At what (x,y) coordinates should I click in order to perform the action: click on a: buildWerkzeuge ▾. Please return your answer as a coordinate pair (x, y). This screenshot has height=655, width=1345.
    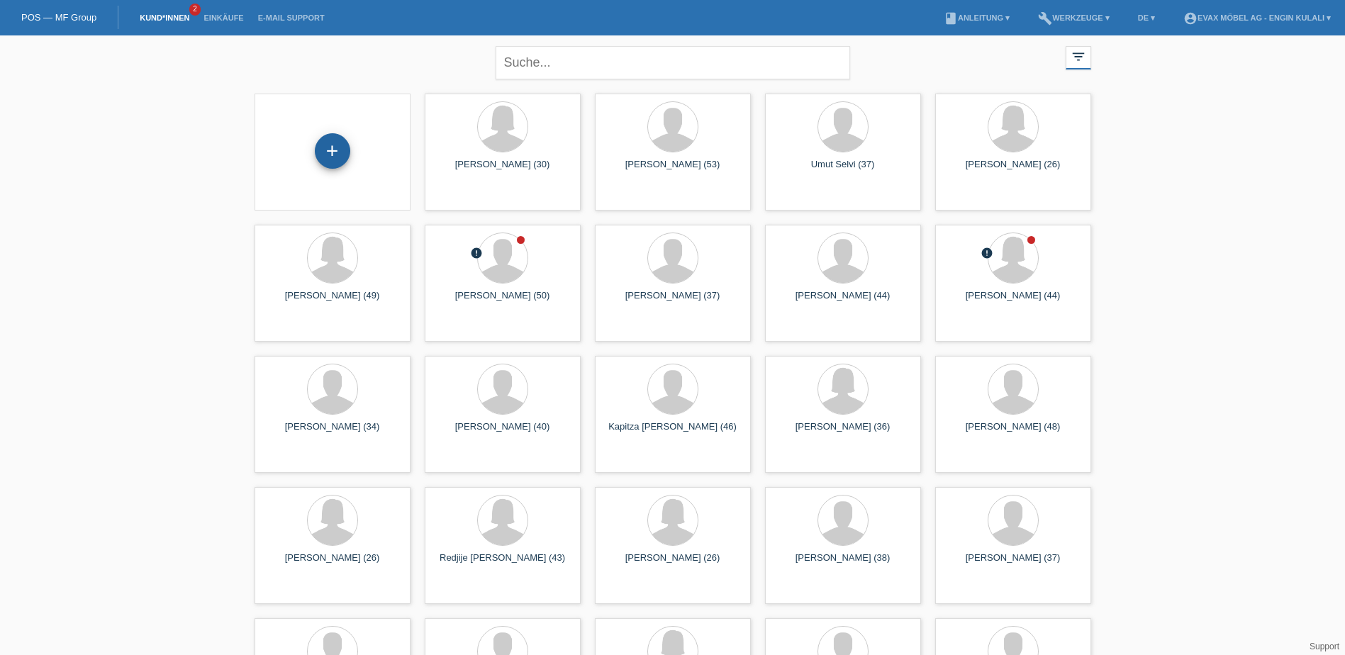
    Looking at the image, I should click on (1073, 18).